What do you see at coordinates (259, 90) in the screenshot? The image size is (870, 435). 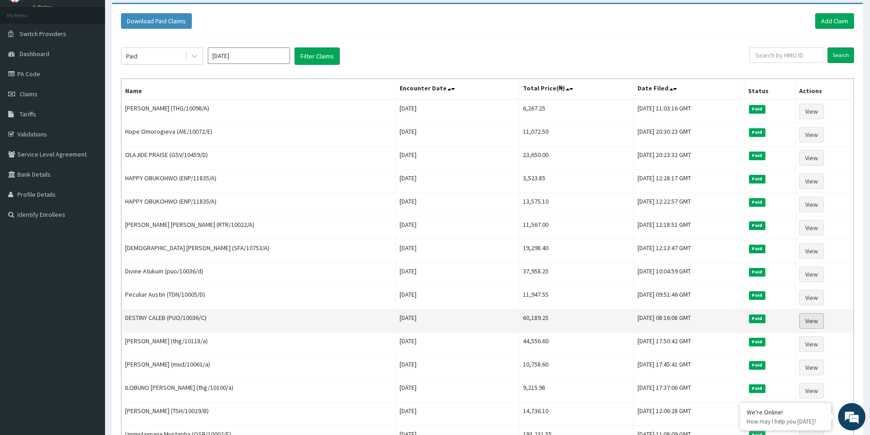 I see `th: Name` at bounding box center [259, 90].